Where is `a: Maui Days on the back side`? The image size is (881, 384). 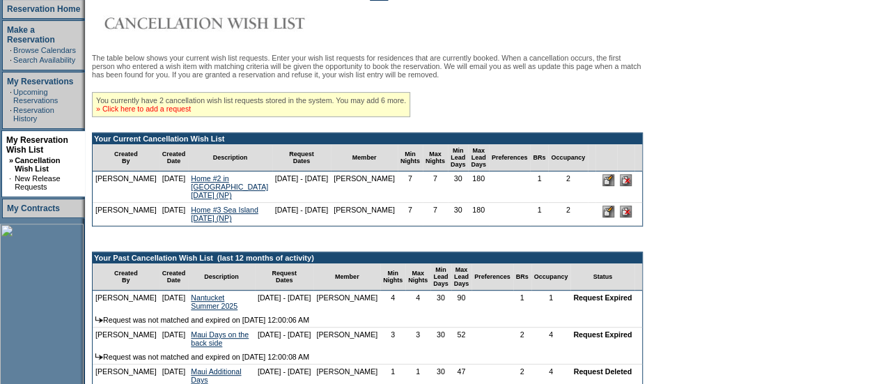 a: Maui Days on the back side is located at coordinates (219, 339).